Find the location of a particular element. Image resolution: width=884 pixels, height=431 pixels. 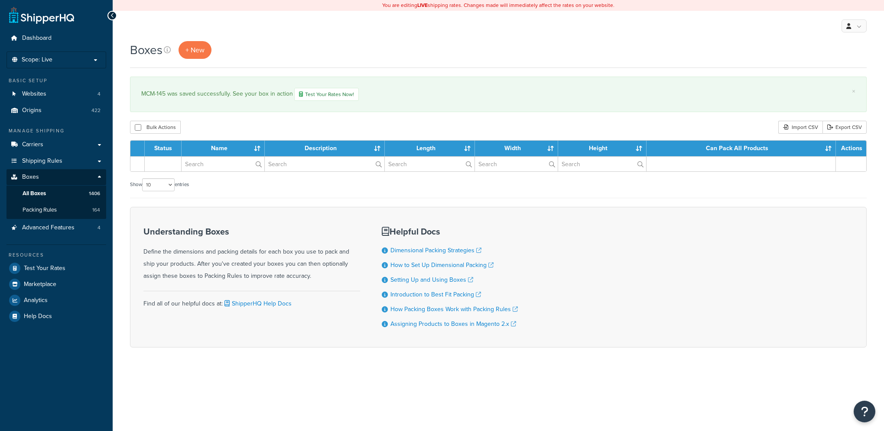

span: 164 is located at coordinates (96, 210).